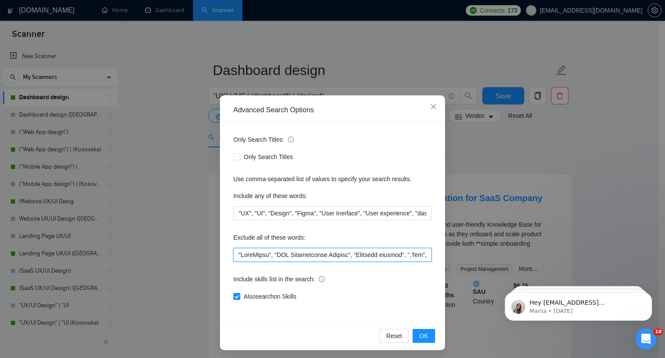 Image resolution: width=665 pixels, height=358 pixels. I want to click on span: Reset, so click(394, 336).